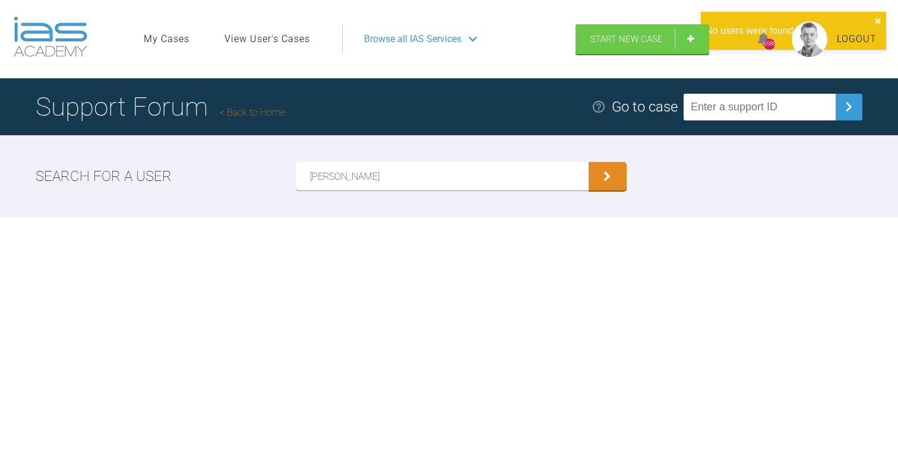 This screenshot has width=898, height=458. I want to click on span: Logout, so click(856, 39).